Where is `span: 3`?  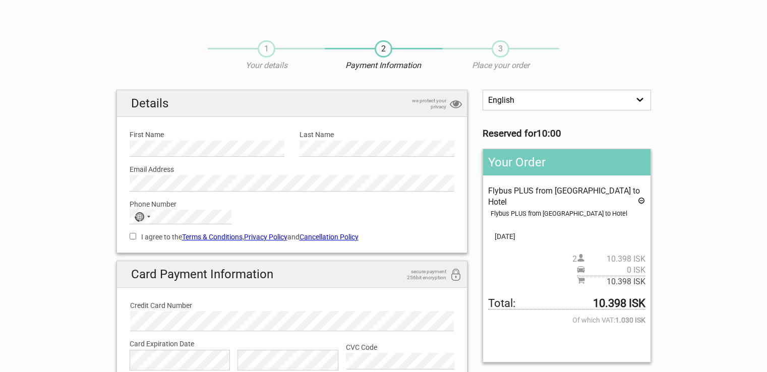 span: 3 is located at coordinates (500, 49).